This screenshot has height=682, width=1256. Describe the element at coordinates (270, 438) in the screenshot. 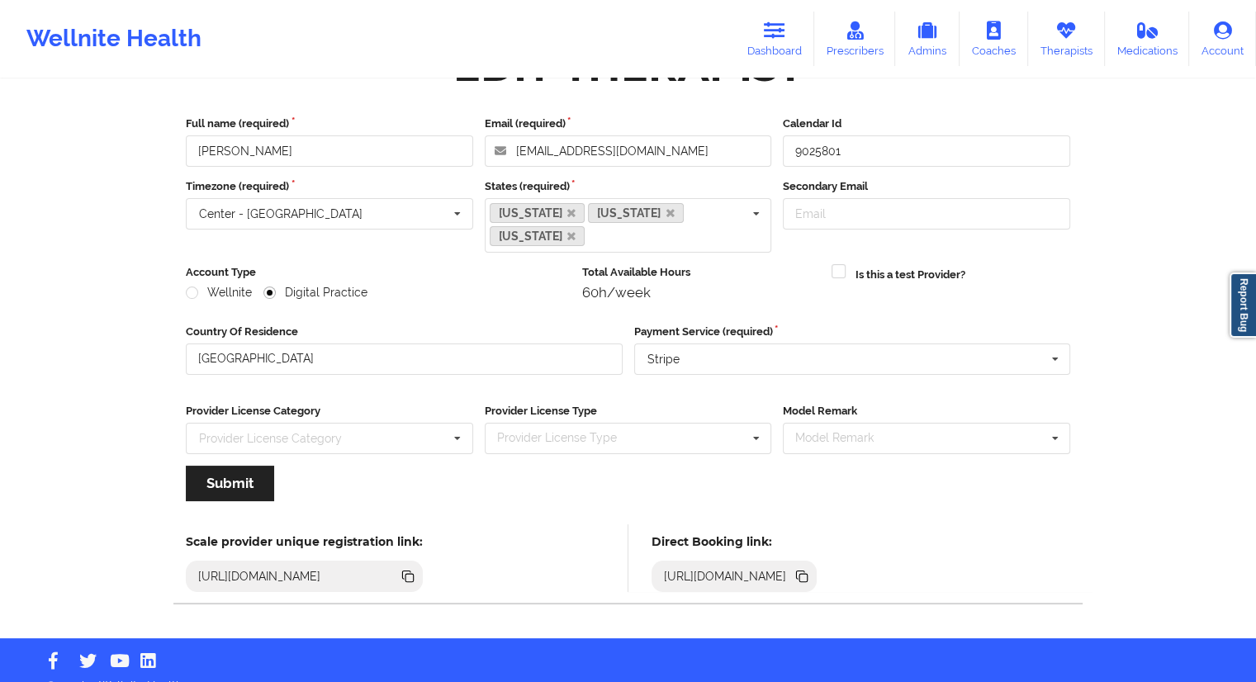

I see `div: Provider License Category` at that location.